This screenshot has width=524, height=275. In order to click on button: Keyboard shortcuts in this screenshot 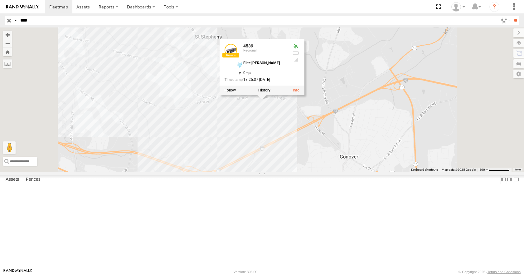, I will do `click(424, 170)`.